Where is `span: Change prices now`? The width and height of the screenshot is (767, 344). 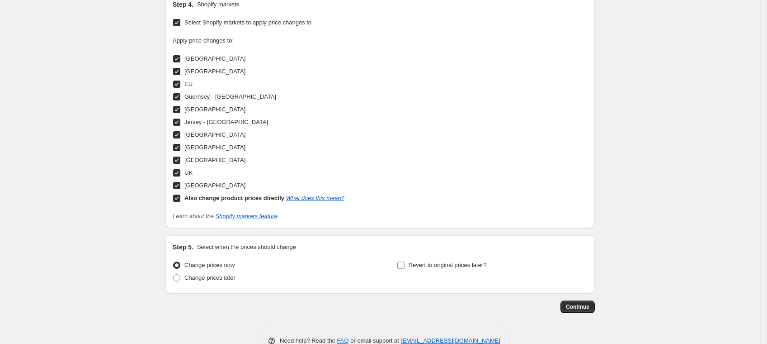 span: Change prices now is located at coordinates (209, 264).